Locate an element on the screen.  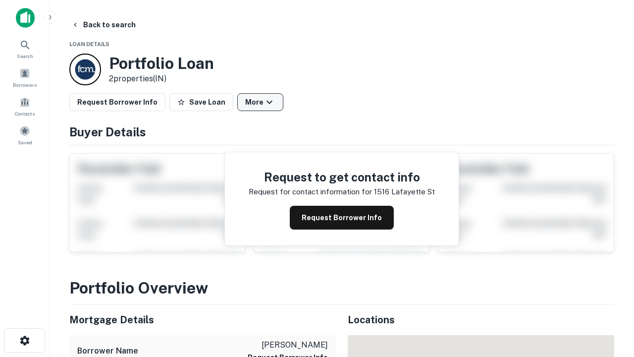
span: Loan Details is located at coordinates (89, 44).